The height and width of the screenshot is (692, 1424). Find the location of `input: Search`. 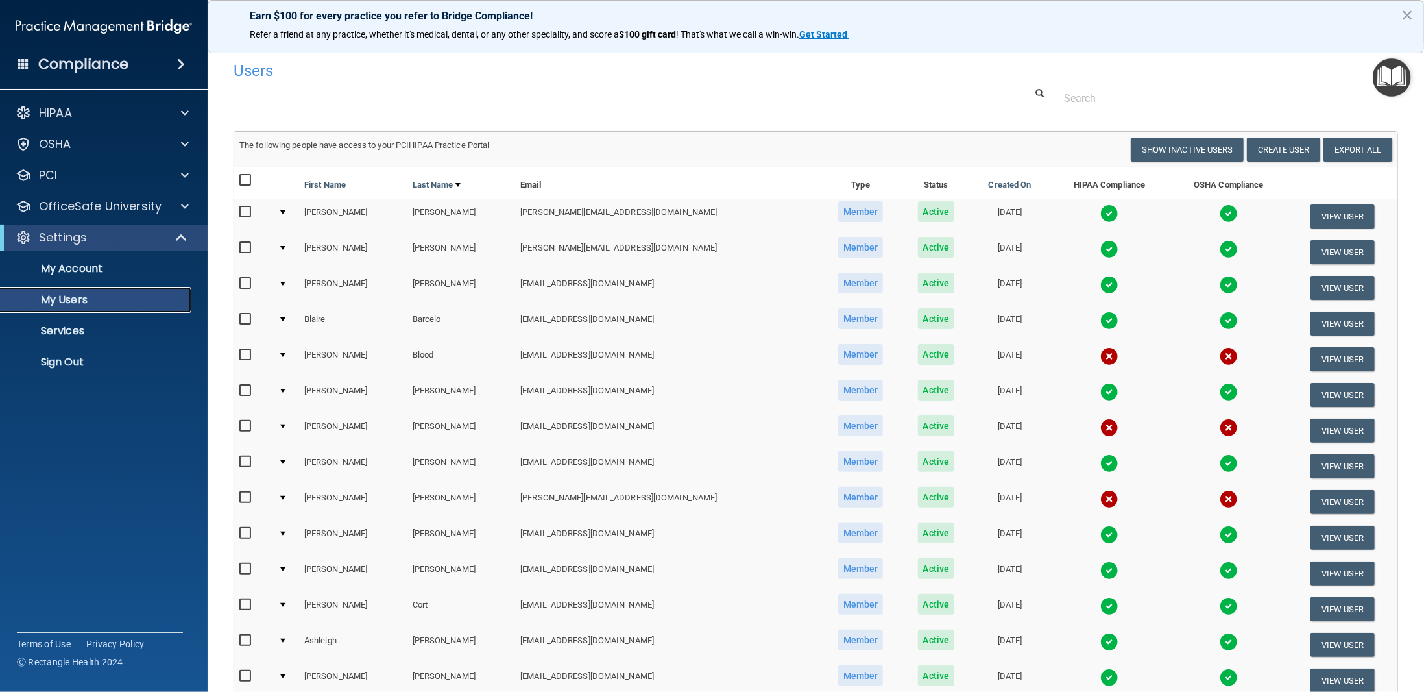

input: Search is located at coordinates (1226, 98).